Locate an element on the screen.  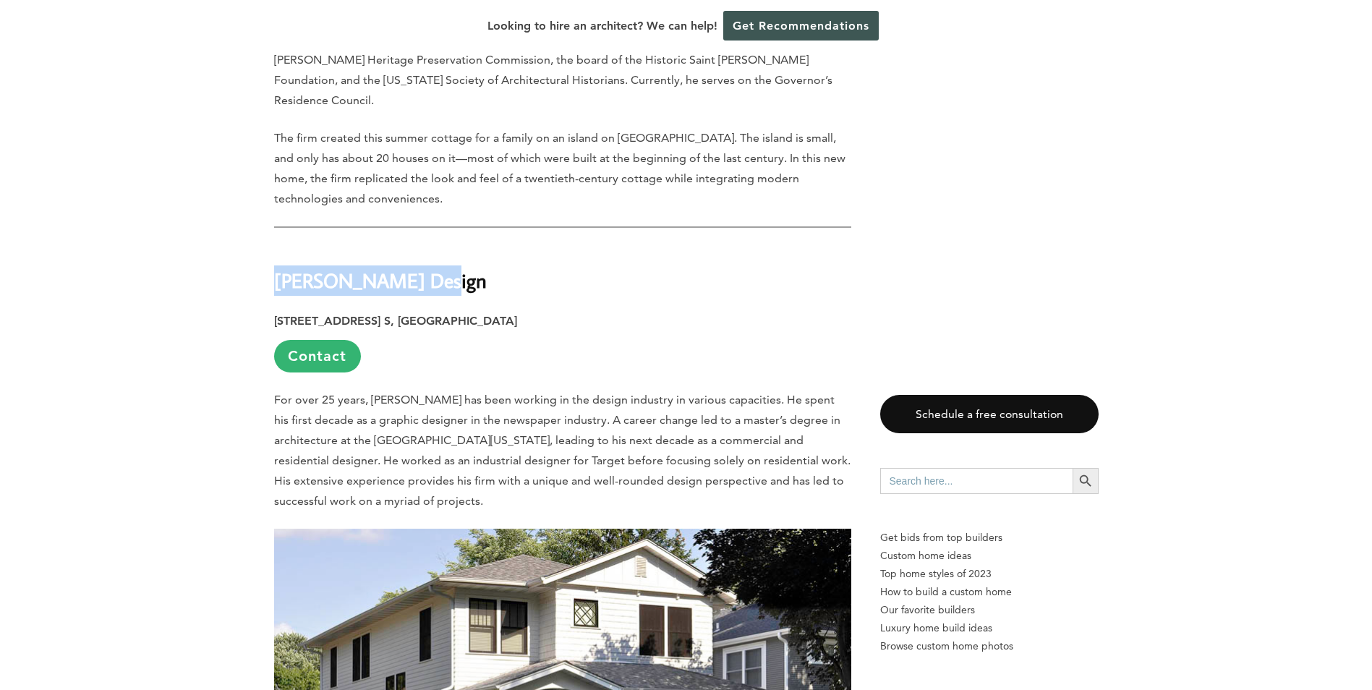
p: Luxury home build ideas is located at coordinates (990, 628).